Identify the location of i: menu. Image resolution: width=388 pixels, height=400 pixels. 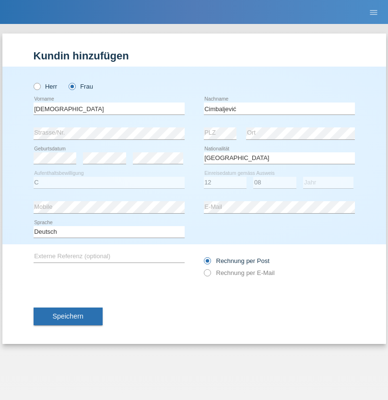
(373, 12).